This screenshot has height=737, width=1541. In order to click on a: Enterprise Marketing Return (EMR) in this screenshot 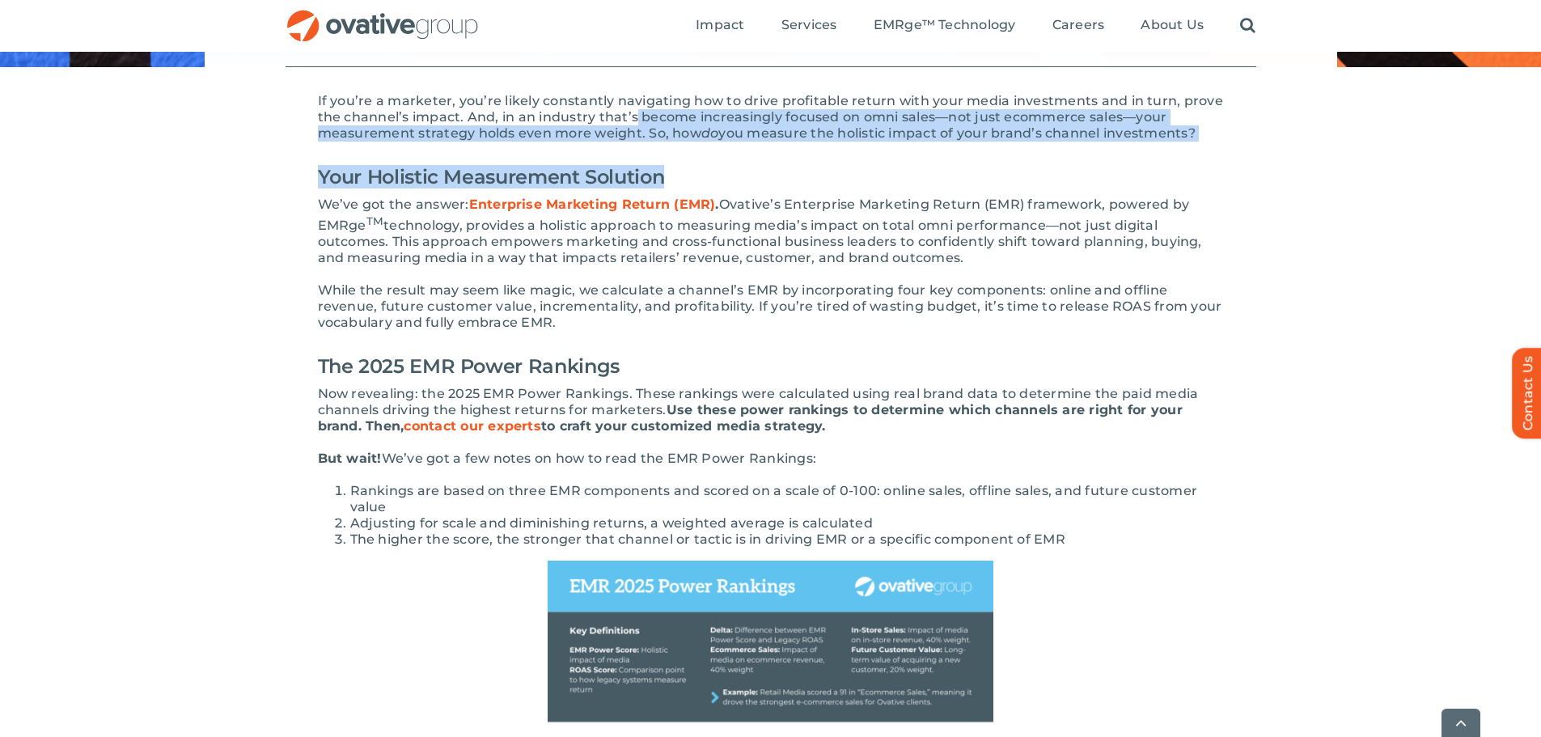, I will do `click(592, 204)`.